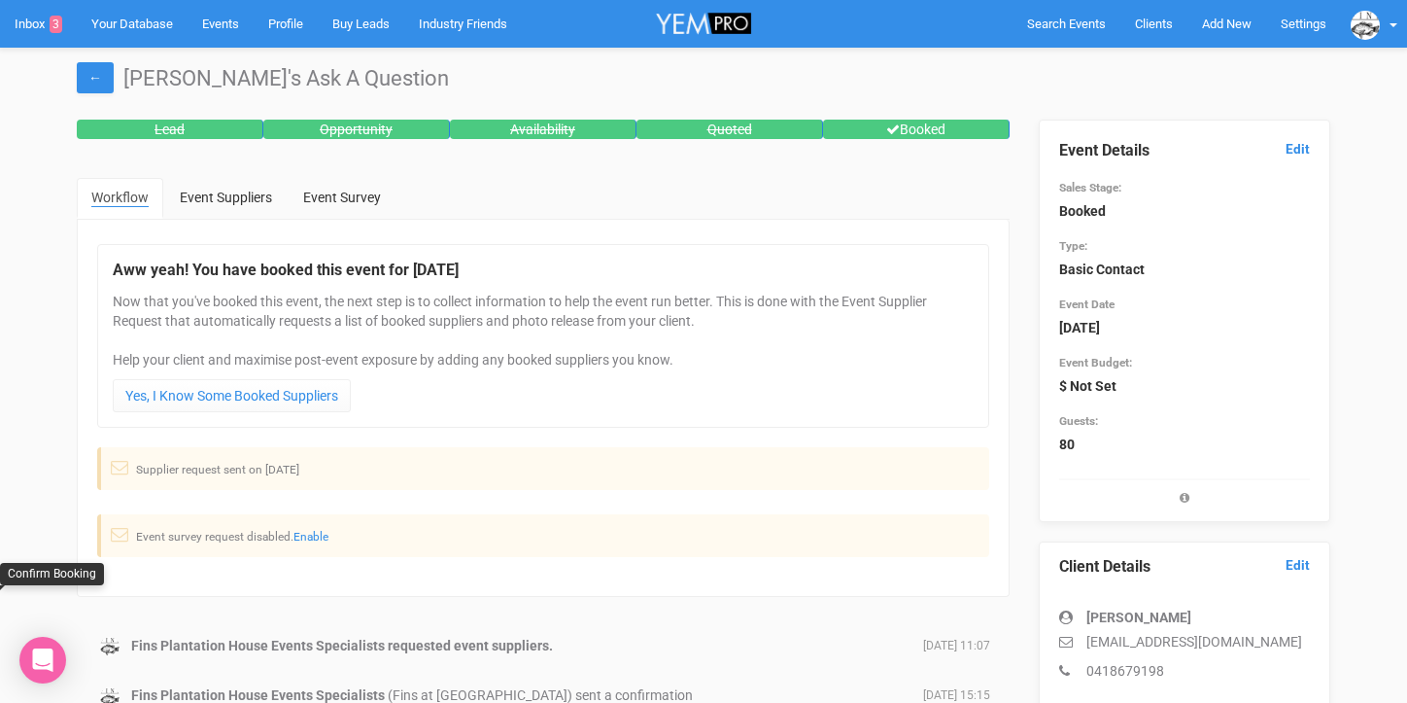 This screenshot has height=703, width=1407. I want to click on strong: $ Not Set, so click(1087, 386).